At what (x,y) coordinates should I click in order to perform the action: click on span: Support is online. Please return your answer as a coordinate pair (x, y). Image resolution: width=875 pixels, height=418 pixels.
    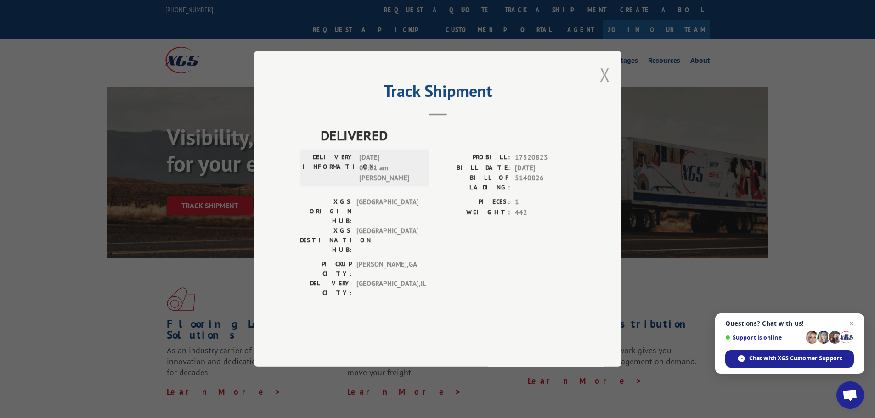
    Looking at the image, I should click on (764, 337).